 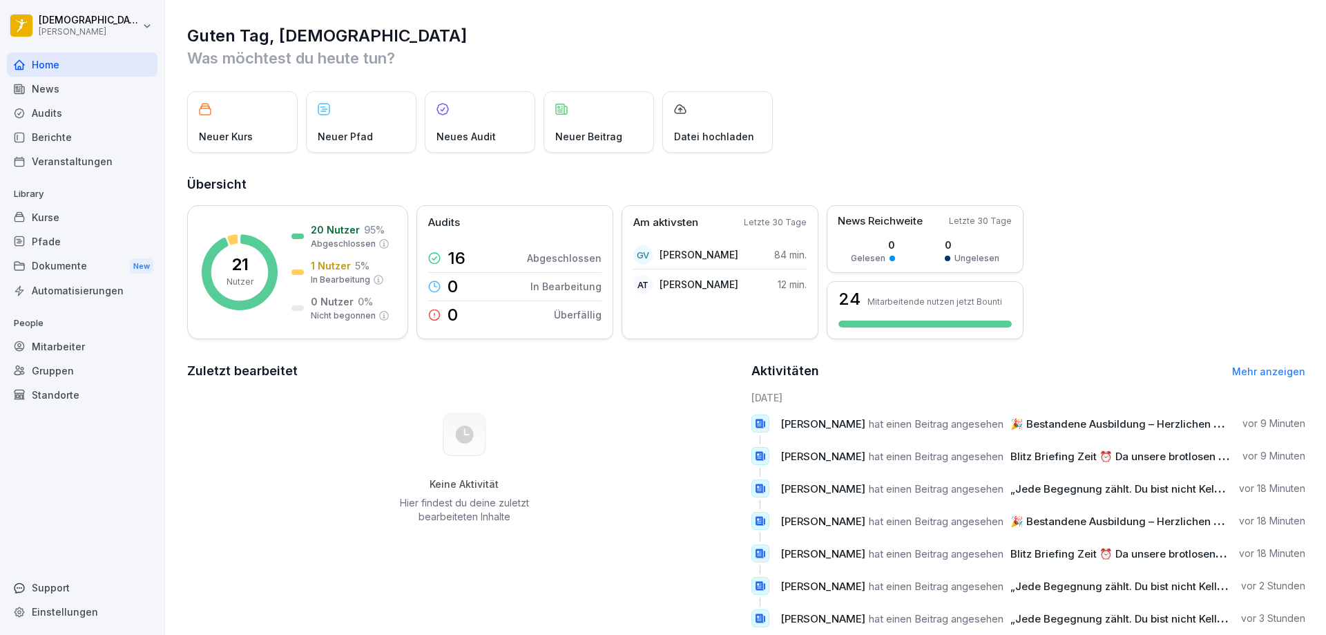 What do you see at coordinates (977, 258) in the screenshot?
I see `p: Ungelesen` at bounding box center [977, 258].